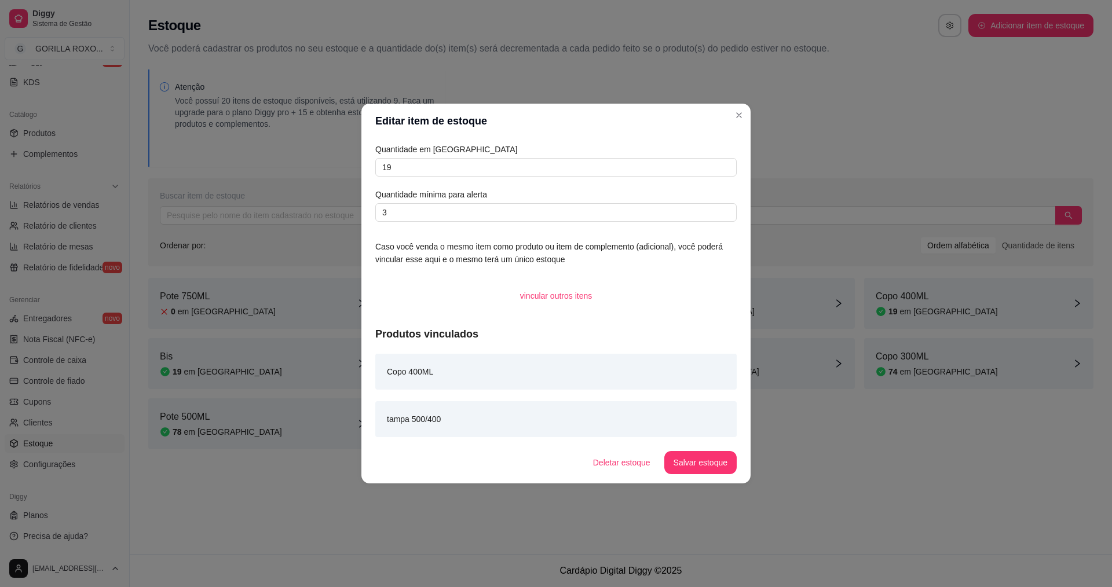 The width and height of the screenshot is (1112, 587). I want to click on button: Salvar estoque, so click(700, 463).